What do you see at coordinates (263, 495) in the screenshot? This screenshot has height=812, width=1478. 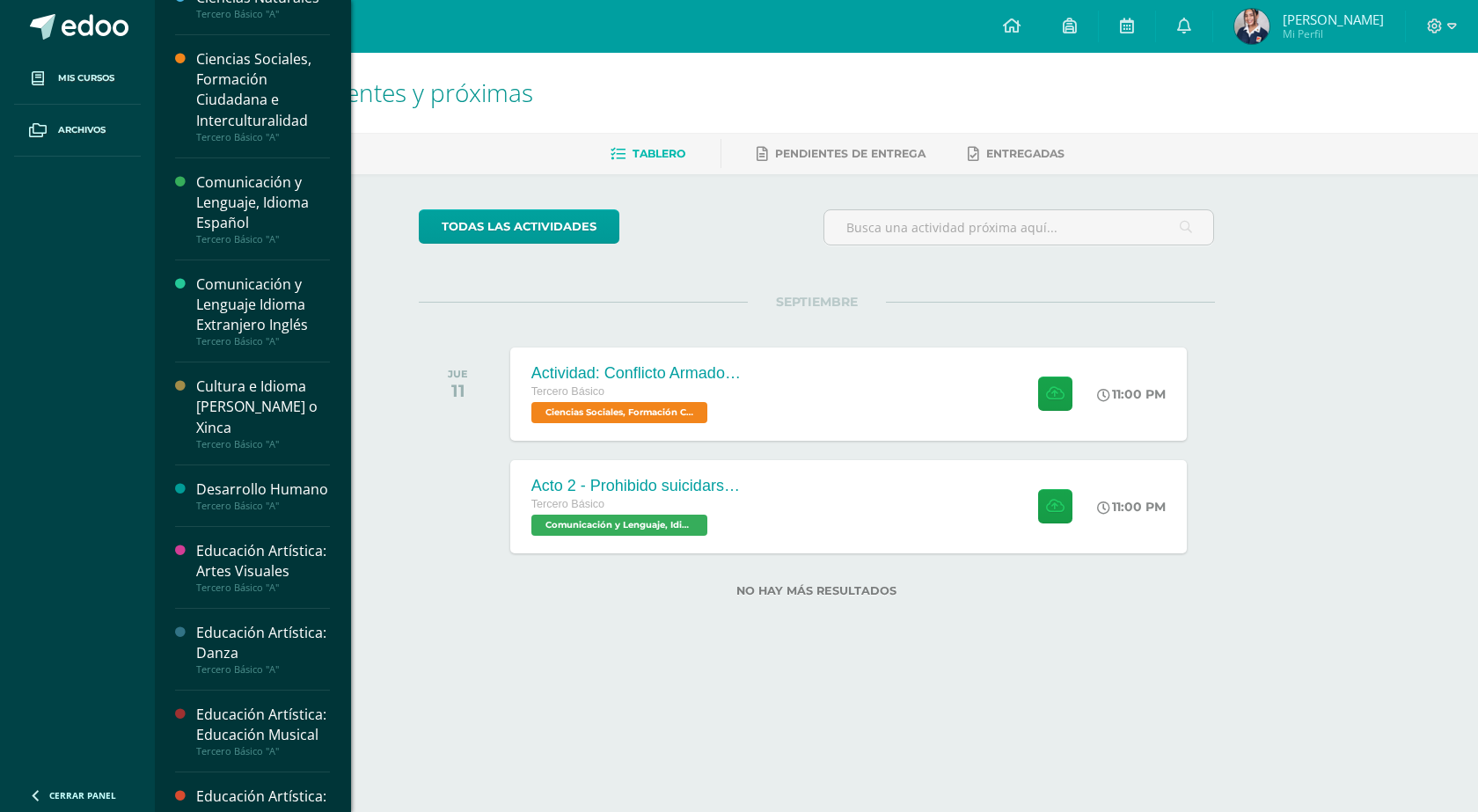 I see `a: Desarrollo HumanoTercero Básico "A"` at bounding box center [263, 495].